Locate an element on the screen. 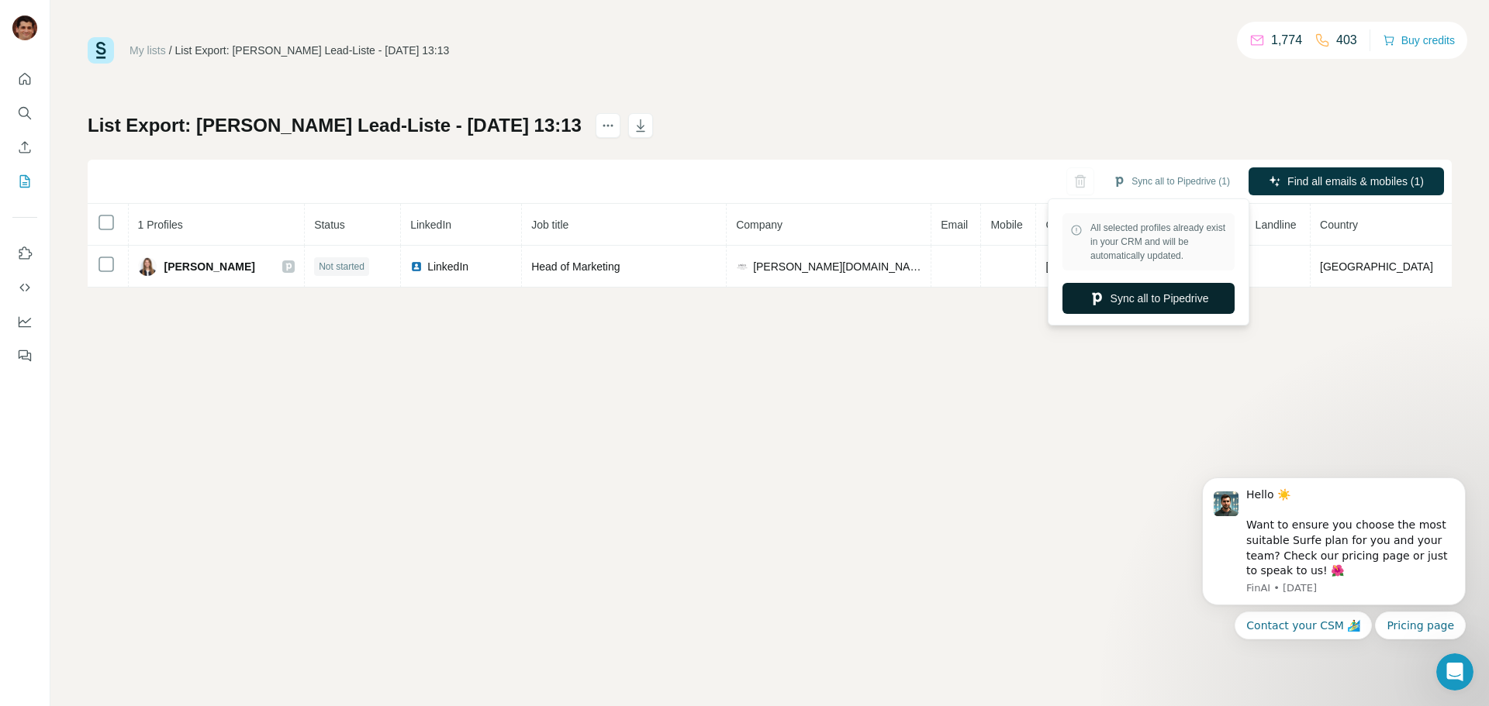  span: Not started is located at coordinates (341, 267).